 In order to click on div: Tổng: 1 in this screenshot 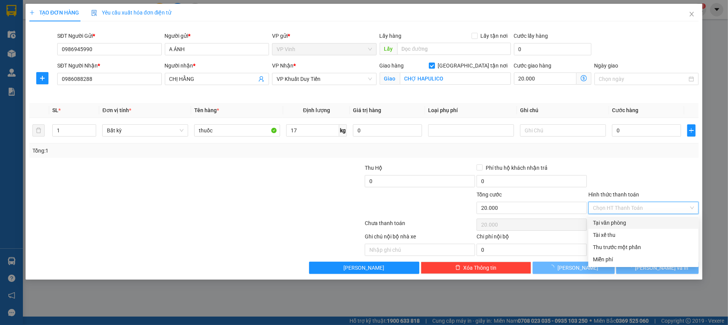, I will do `click(157, 151)`.